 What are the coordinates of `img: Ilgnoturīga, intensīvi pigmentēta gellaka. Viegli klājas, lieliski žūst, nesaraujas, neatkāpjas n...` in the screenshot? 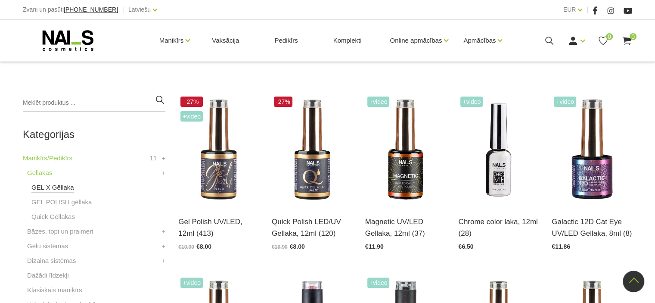 It's located at (218, 149).